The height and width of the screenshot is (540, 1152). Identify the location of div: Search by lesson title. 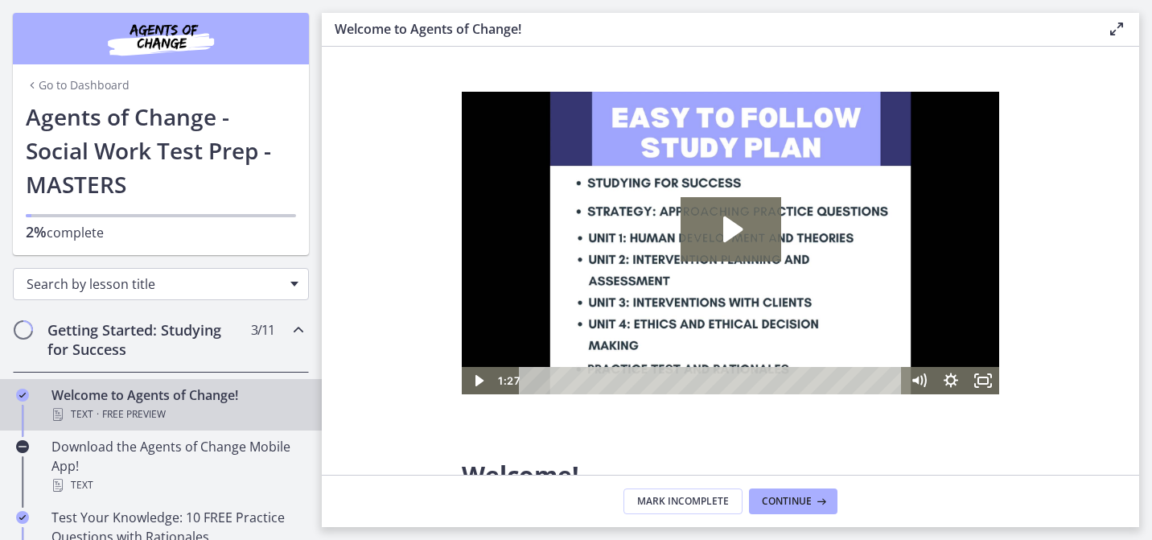
(161, 284).